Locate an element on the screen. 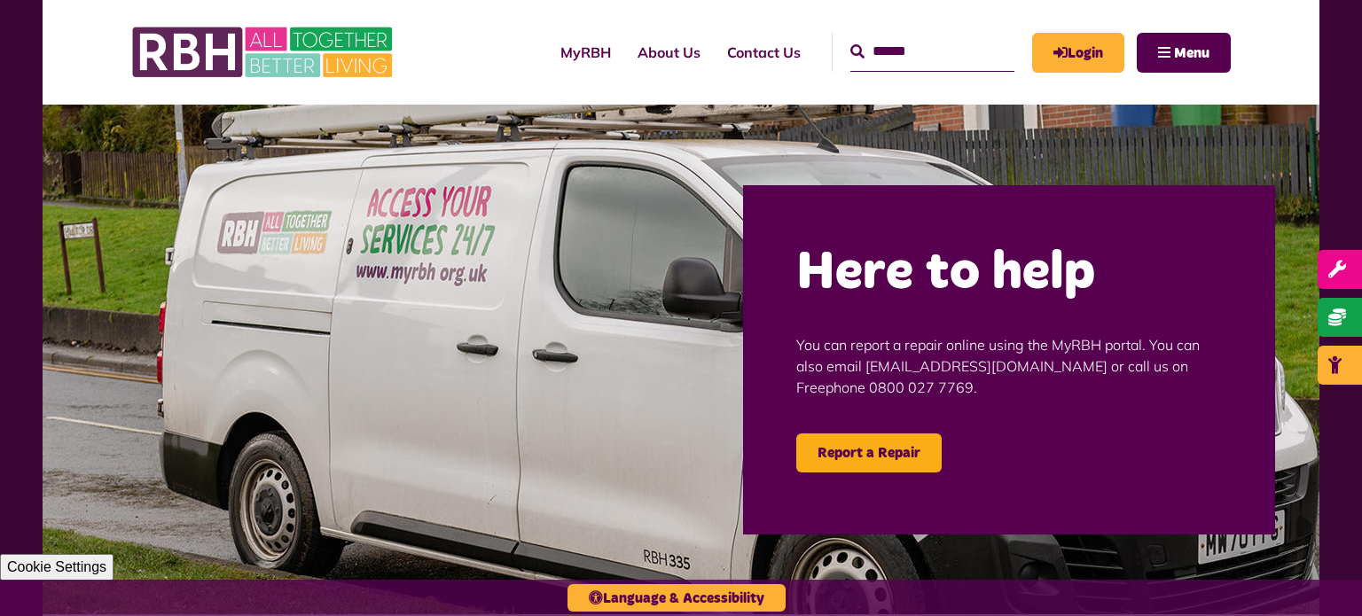 This screenshot has height=616, width=1362. a: About Us is located at coordinates (669, 52).